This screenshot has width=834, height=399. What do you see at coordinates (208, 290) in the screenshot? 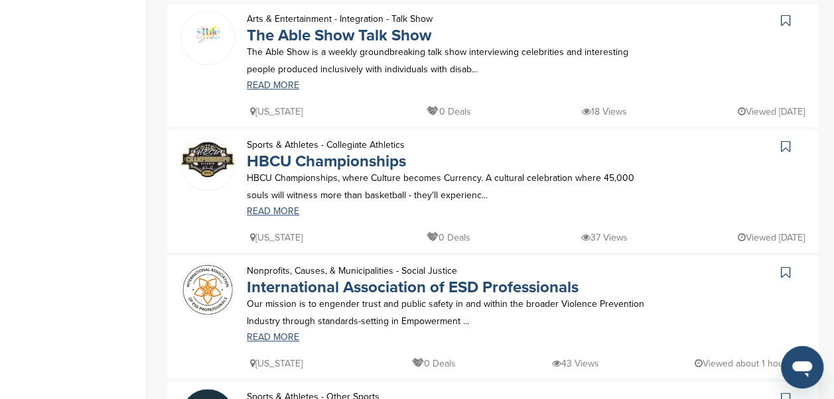
I see `img: Iaesdp logo` at bounding box center [208, 290].